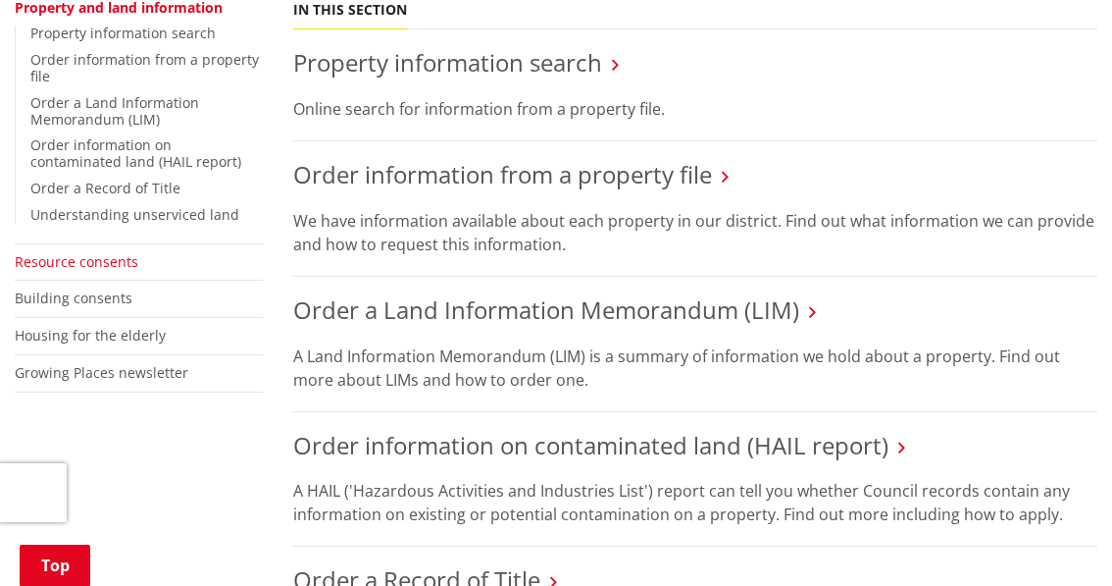 Image resolution: width=1112 pixels, height=586 pixels. What do you see at coordinates (74, 297) in the screenshot?
I see `a: Building consents` at bounding box center [74, 297].